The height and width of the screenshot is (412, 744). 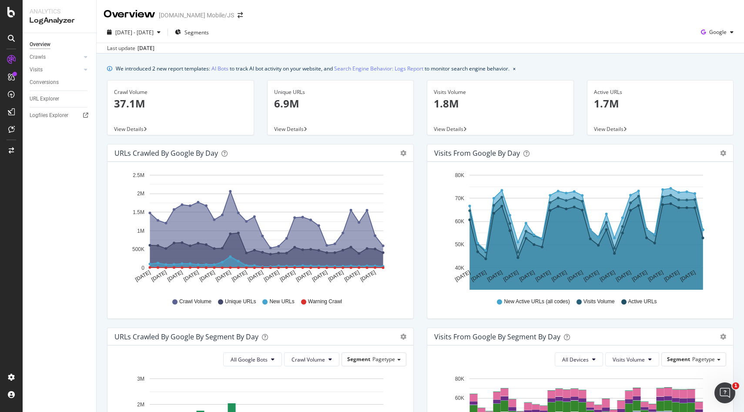 What do you see at coordinates (37, 57) in the screenshot?
I see `div: Crawls` at bounding box center [37, 57].